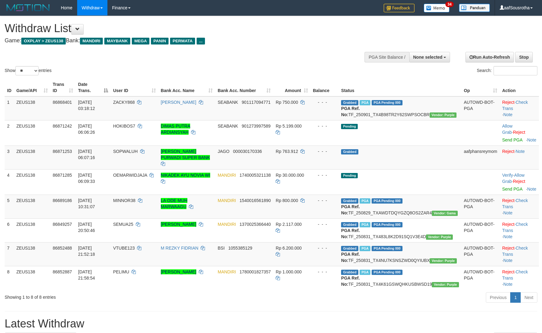  Describe the element at coordinates (515, 297) in the screenshot. I see `a: 1` at that location.